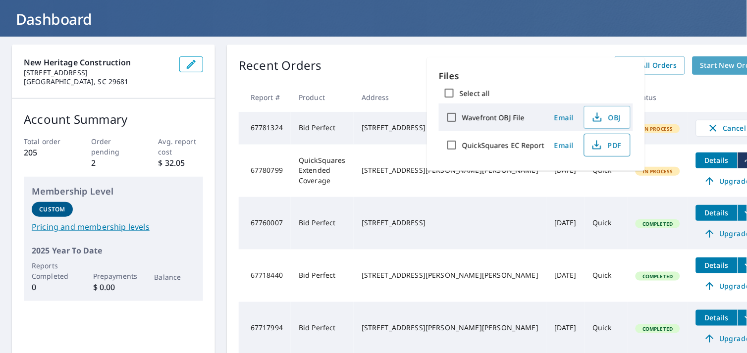 The width and height of the screenshot is (747, 353). Describe the element at coordinates (52, 271) in the screenshot. I see `p: Reports Completed` at that location.